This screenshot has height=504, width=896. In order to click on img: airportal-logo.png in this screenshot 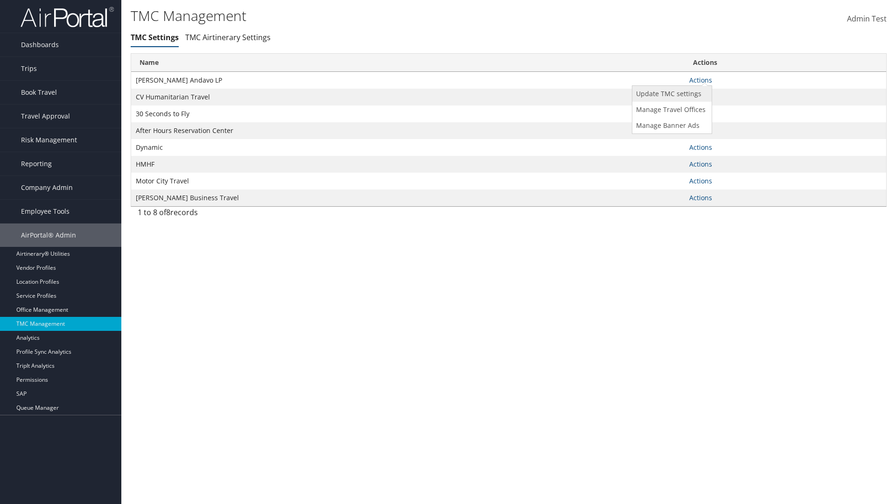, I will do `click(67, 17)`.